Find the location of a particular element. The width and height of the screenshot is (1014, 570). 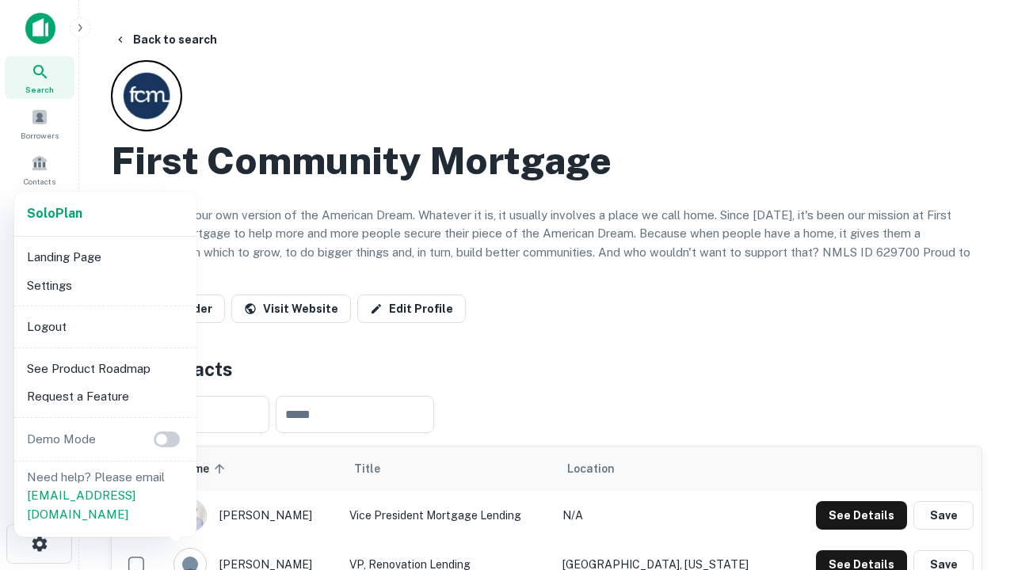

div: Chat Widget is located at coordinates (974, 431).